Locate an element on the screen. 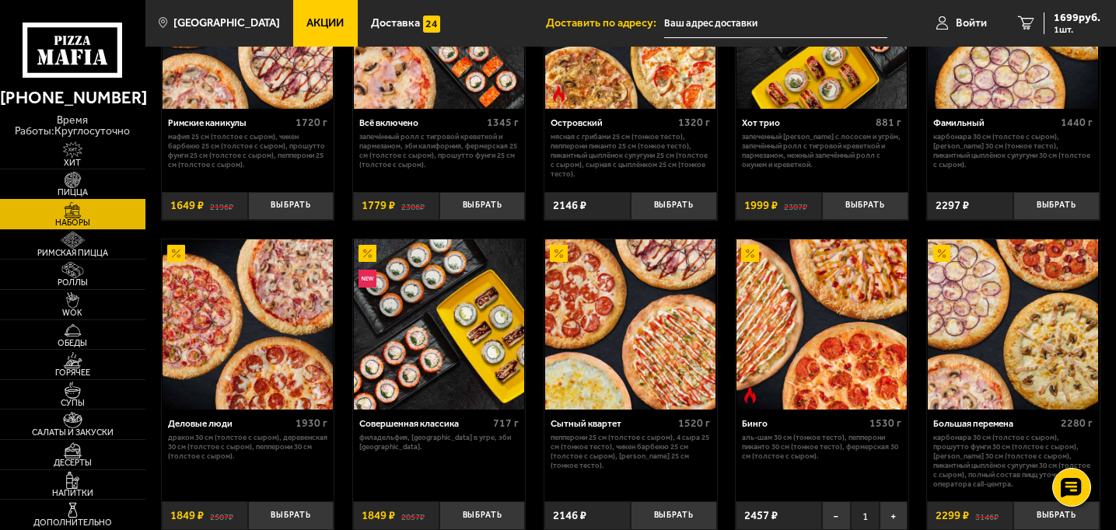 The width and height of the screenshot is (1116, 530). span: 881 г is located at coordinates (888, 122).